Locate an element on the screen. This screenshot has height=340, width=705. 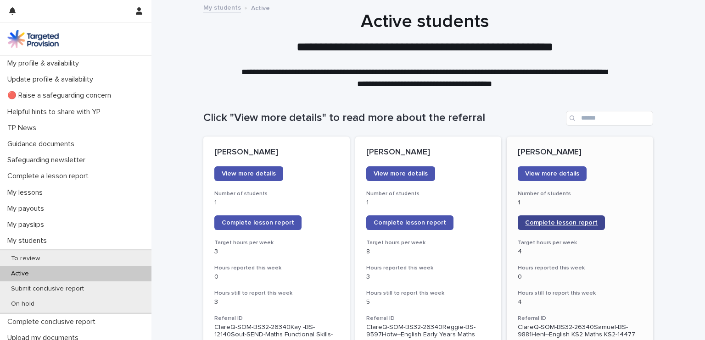
input: Search is located at coordinates (609, 118).